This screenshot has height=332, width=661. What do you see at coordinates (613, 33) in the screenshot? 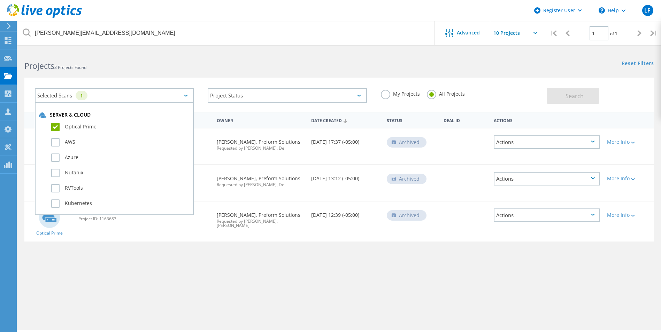
I see `span: of 1` at bounding box center [613, 33].